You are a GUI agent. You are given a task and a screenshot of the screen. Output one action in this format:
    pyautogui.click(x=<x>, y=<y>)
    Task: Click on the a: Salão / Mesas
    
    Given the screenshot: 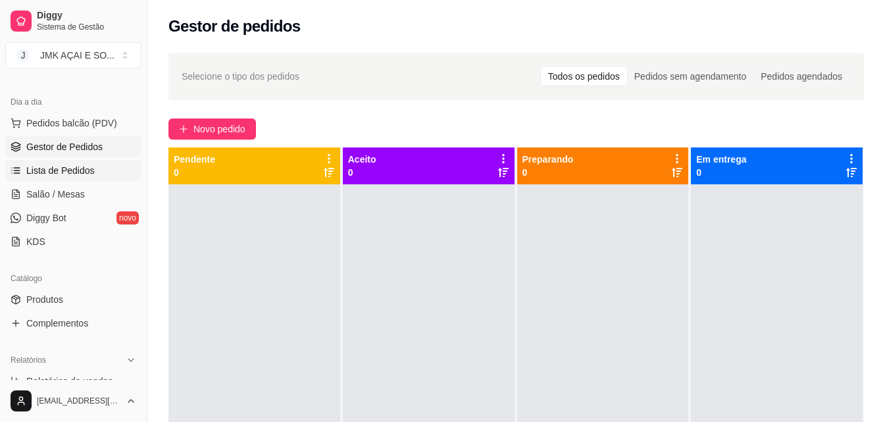 What is the action you would take?
    pyautogui.click(x=73, y=194)
    